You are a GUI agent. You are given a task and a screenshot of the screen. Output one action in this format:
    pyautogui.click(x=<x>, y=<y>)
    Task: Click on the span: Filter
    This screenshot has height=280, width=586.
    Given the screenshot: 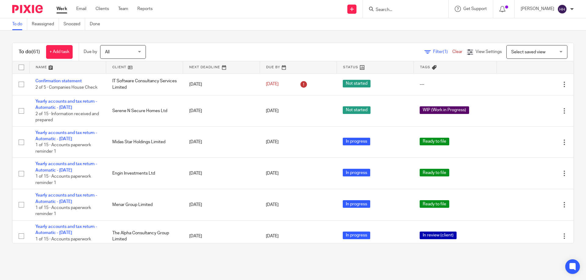 What is the action you would take?
    pyautogui.click(x=442, y=52)
    